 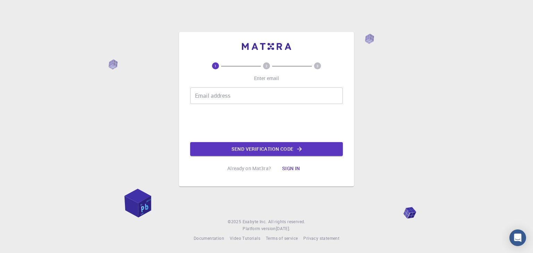 What do you see at coordinates (267, 66) in the screenshot?
I see `text: 2` at bounding box center [267, 66].